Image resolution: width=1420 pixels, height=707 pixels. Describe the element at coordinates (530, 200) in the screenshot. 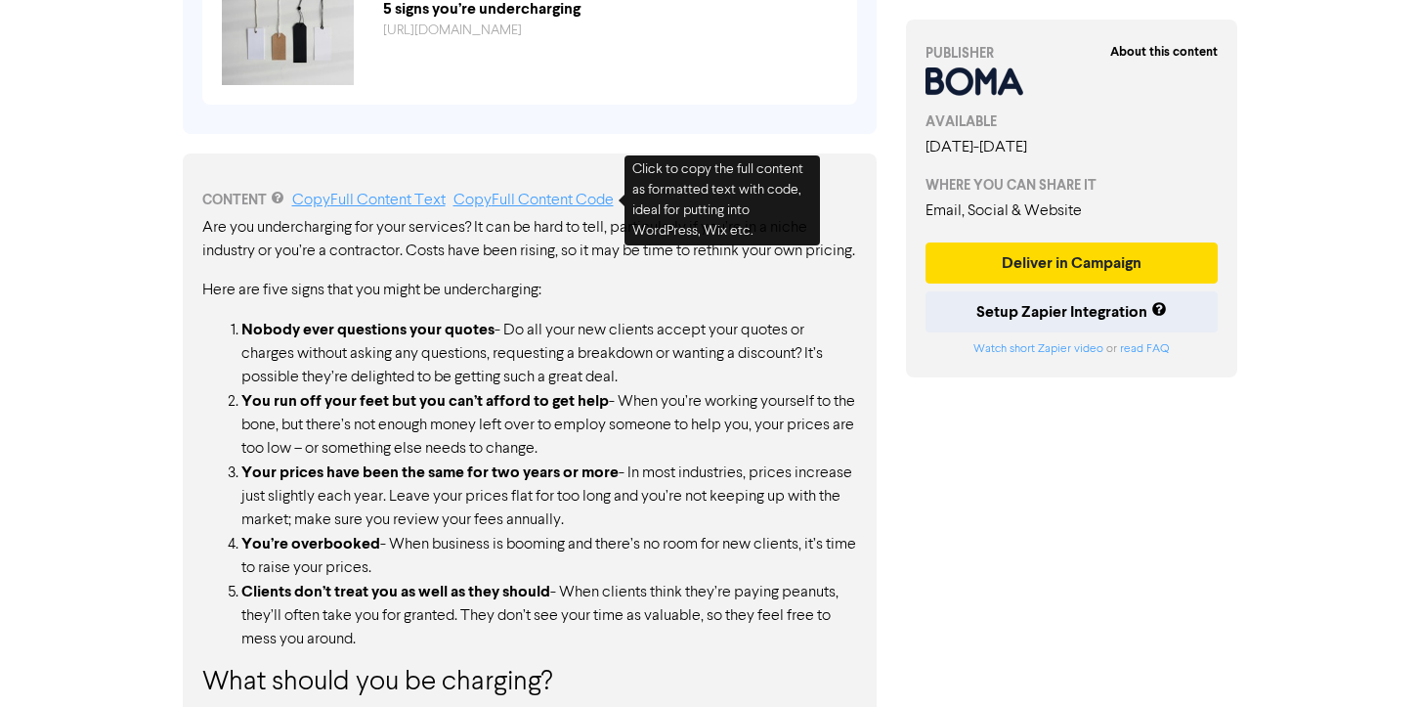

I see `div: CONTENT` at that location.